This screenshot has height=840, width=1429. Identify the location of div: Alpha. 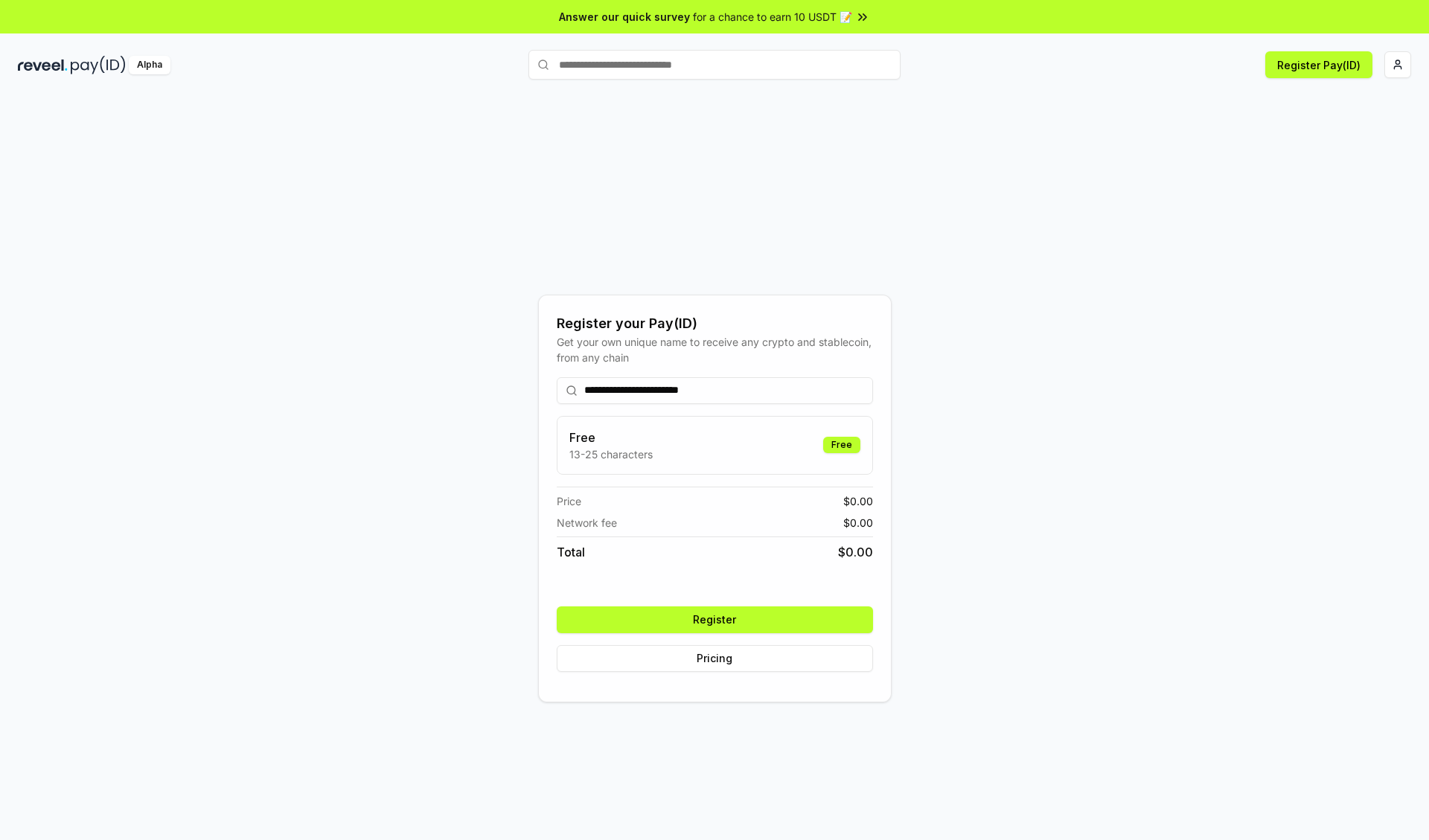
(150, 65).